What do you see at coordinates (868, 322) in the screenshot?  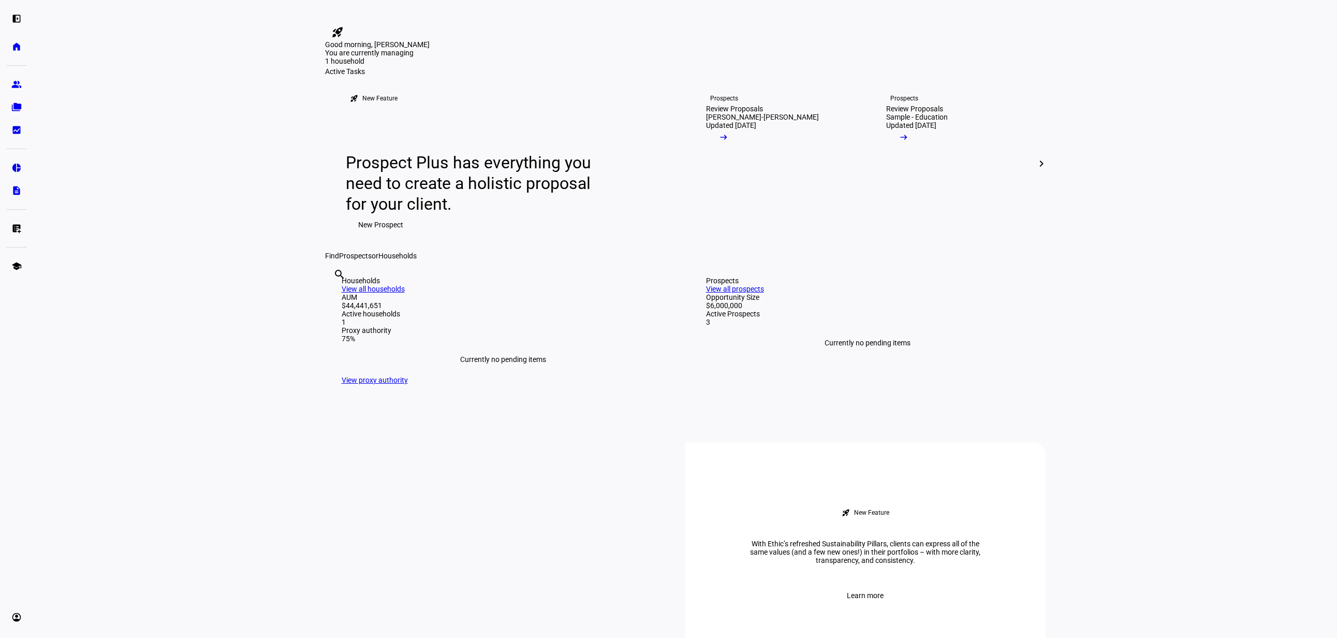 I see `div: 3` at bounding box center [868, 322].